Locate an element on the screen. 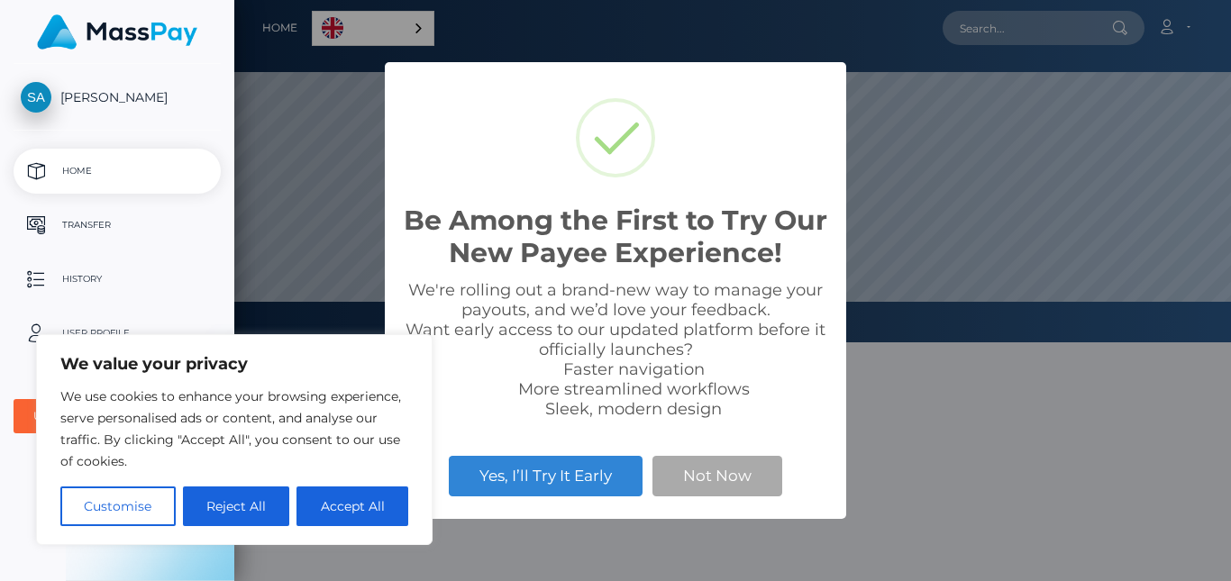 Image resolution: width=1231 pixels, height=581 pixels. button: Customise is located at coordinates (118, 506).